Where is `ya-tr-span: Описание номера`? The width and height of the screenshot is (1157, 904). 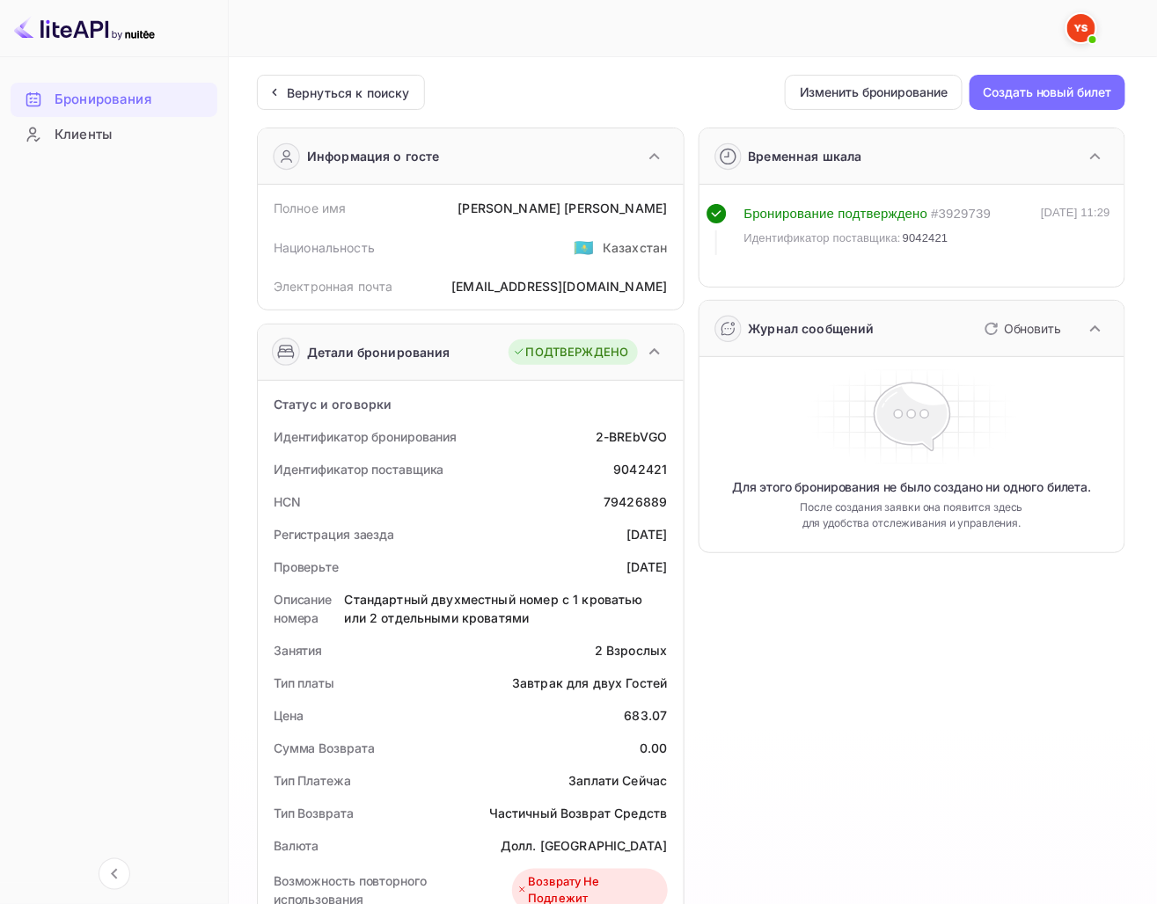
ya-tr-span: Описание номера is located at coordinates (303, 609).